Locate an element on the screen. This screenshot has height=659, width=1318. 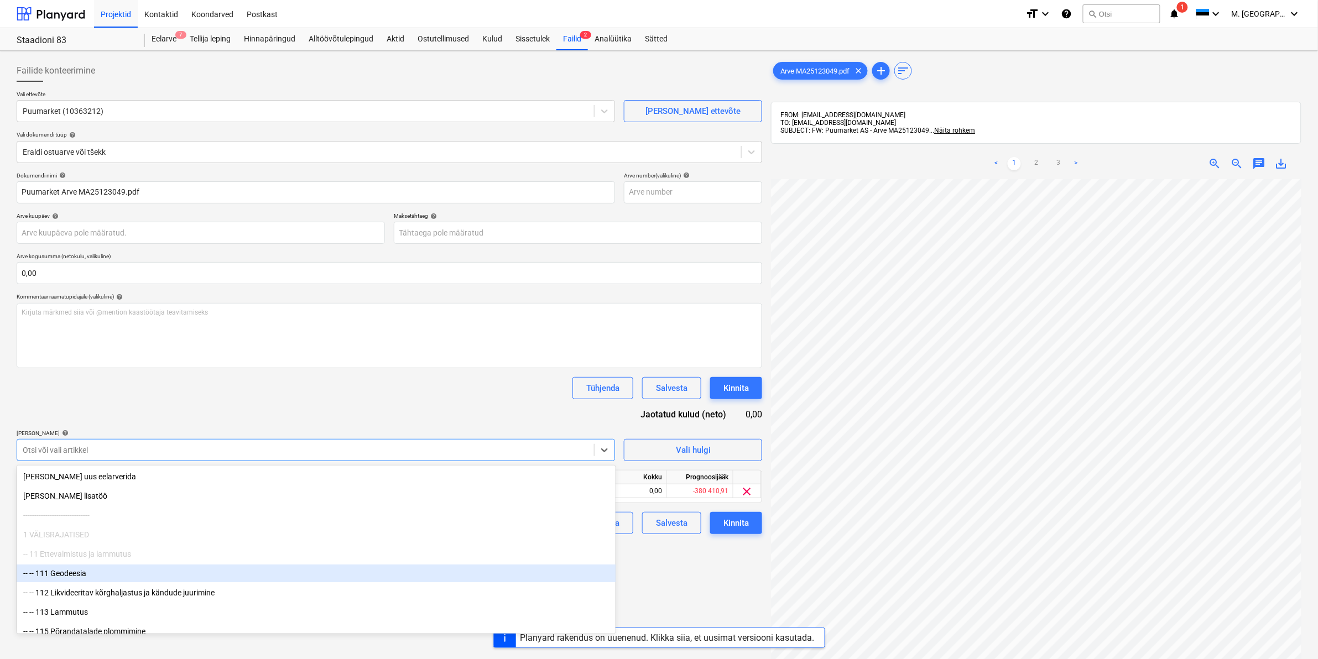
div: Staadioni 83 is located at coordinates (74, 40).